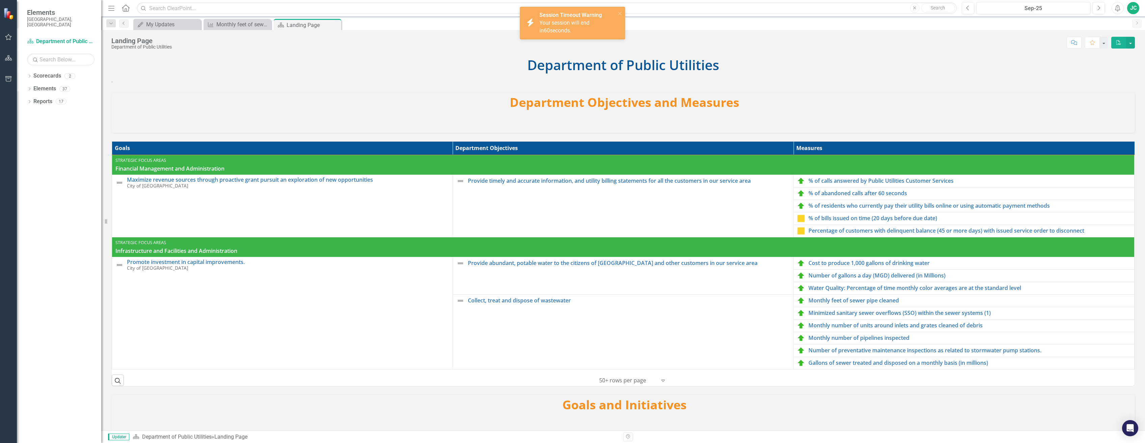 This screenshot has height=443, width=1145. What do you see at coordinates (623, 169) in the screenshot?
I see `span: Financial Management and Administration` at bounding box center [623, 169].